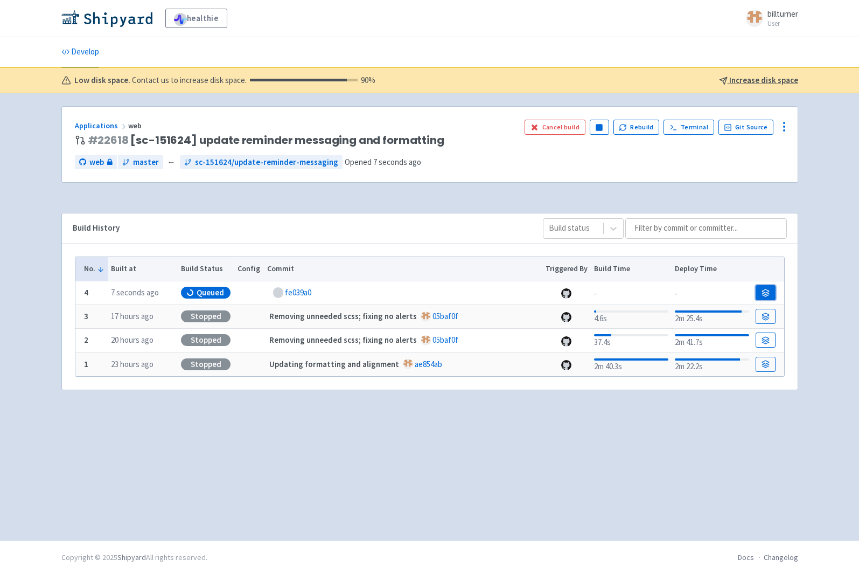 The height and width of the screenshot is (574, 859). What do you see at coordinates (688, 127) in the screenshot?
I see `a: Terminal` at bounding box center [688, 127].